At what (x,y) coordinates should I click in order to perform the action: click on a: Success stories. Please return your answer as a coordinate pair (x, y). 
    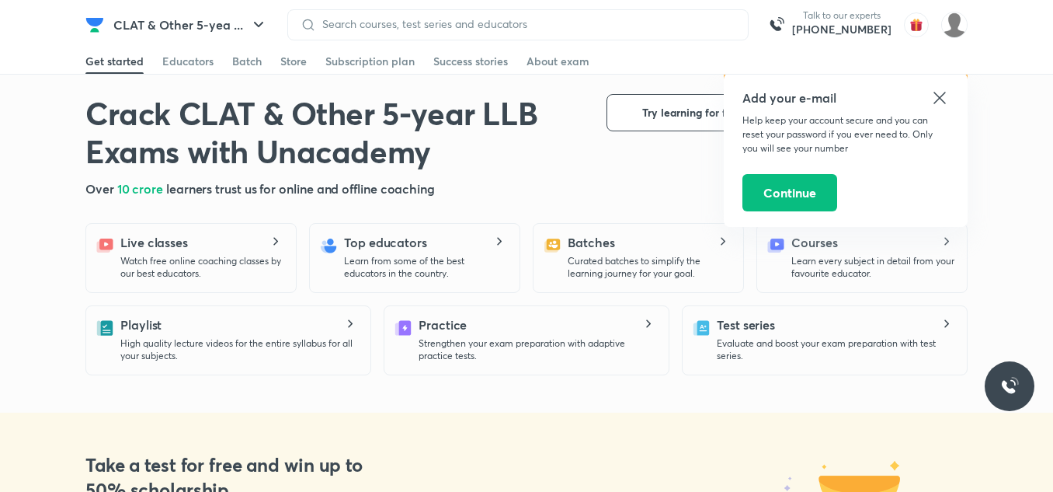
    Looking at the image, I should click on (471, 61).